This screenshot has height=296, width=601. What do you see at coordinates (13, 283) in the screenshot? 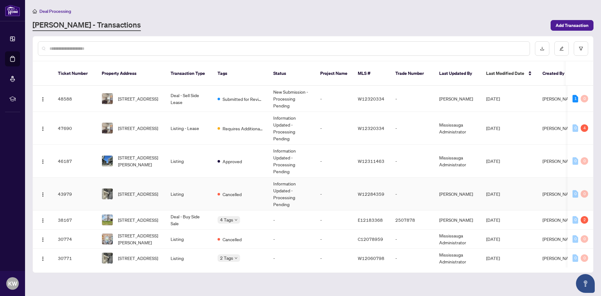
I see `span: KW` at bounding box center [13, 283].